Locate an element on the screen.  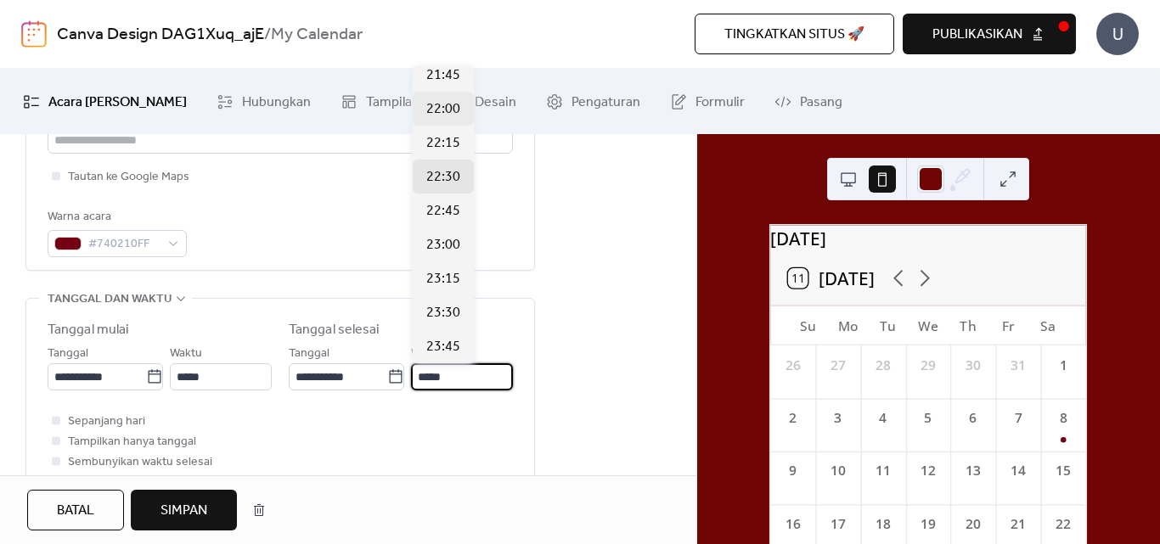
span: Tautan ke Google Maps is located at coordinates (128, 177).